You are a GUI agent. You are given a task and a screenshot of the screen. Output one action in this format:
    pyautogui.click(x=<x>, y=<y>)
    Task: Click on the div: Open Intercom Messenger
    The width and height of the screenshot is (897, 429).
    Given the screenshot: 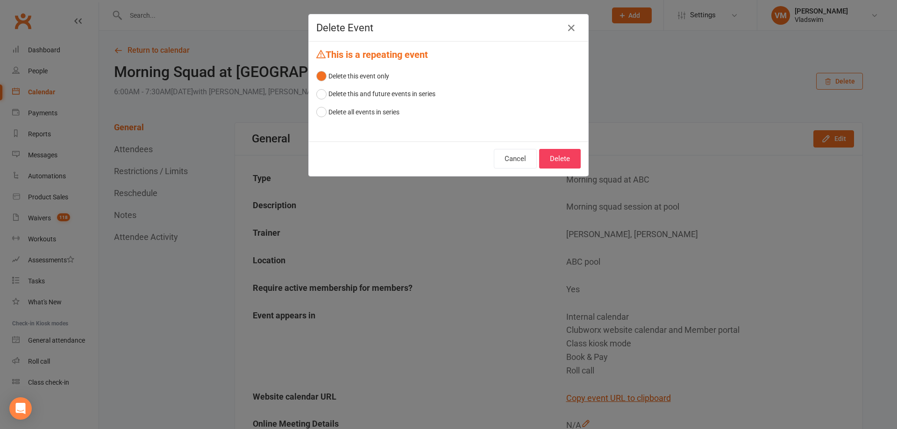 What is the action you would take?
    pyautogui.click(x=21, y=409)
    